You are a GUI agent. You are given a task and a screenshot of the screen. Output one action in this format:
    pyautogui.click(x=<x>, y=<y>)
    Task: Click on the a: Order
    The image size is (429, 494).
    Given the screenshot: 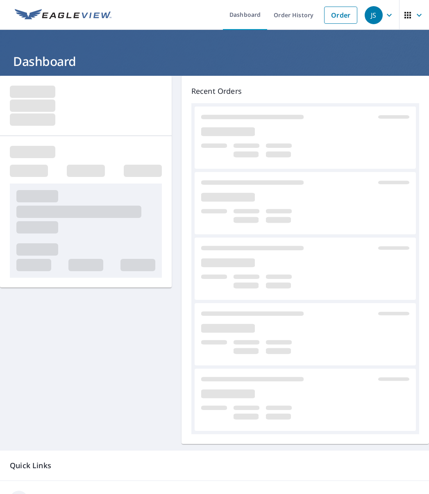 What is the action you would take?
    pyautogui.click(x=340, y=15)
    